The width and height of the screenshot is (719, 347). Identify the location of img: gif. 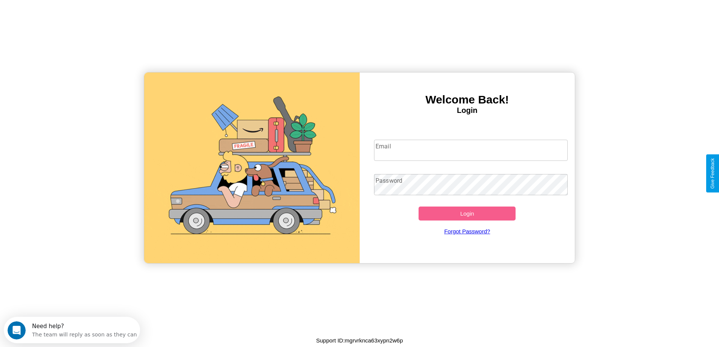
(252, 168).